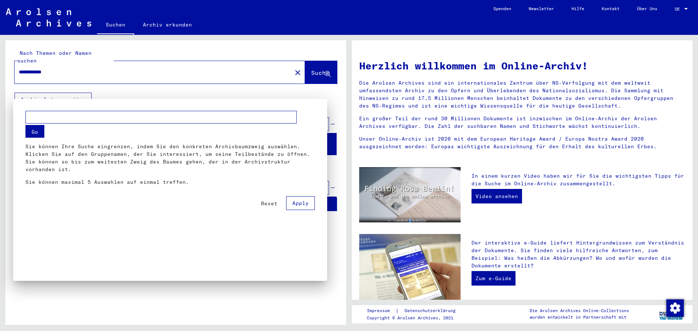  What do you see at coordinates (170, 158) in the screenshot?
I see `p: Sie können Ihre Suche eingrenzen, indem Sie den konkreten Archivbaumzweig auswählen. Klicken Sie ...` at bounding box center [170, 158].